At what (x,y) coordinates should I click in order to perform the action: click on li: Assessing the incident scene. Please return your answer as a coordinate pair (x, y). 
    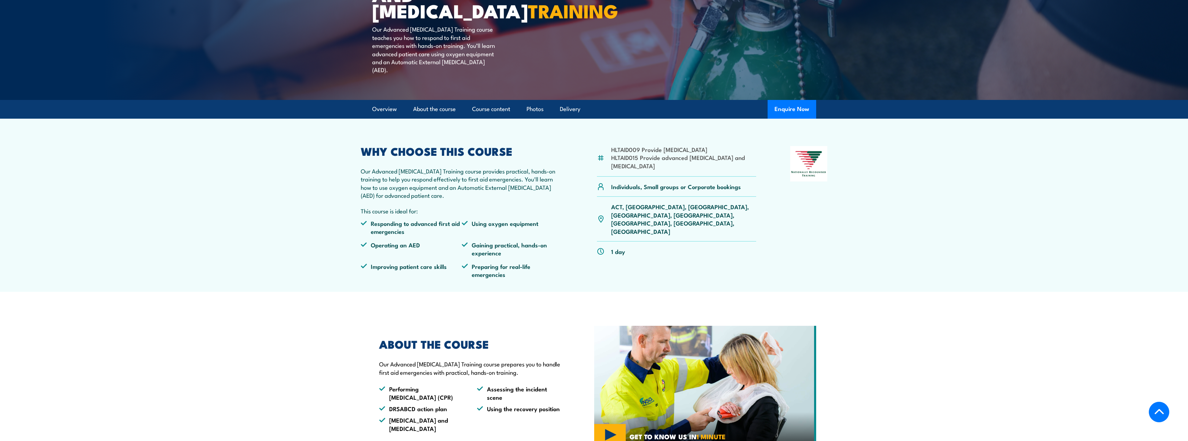
    Looking at the image, I should click on (519, 393).